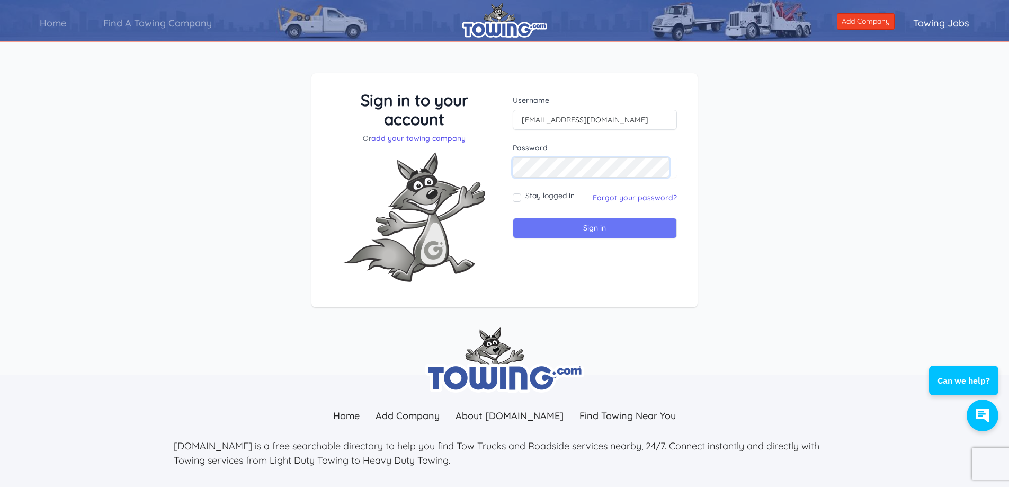  Describe the element at coordinates (628, 415) in the screenshot. I see `a: Find Towing Near You` at that location.